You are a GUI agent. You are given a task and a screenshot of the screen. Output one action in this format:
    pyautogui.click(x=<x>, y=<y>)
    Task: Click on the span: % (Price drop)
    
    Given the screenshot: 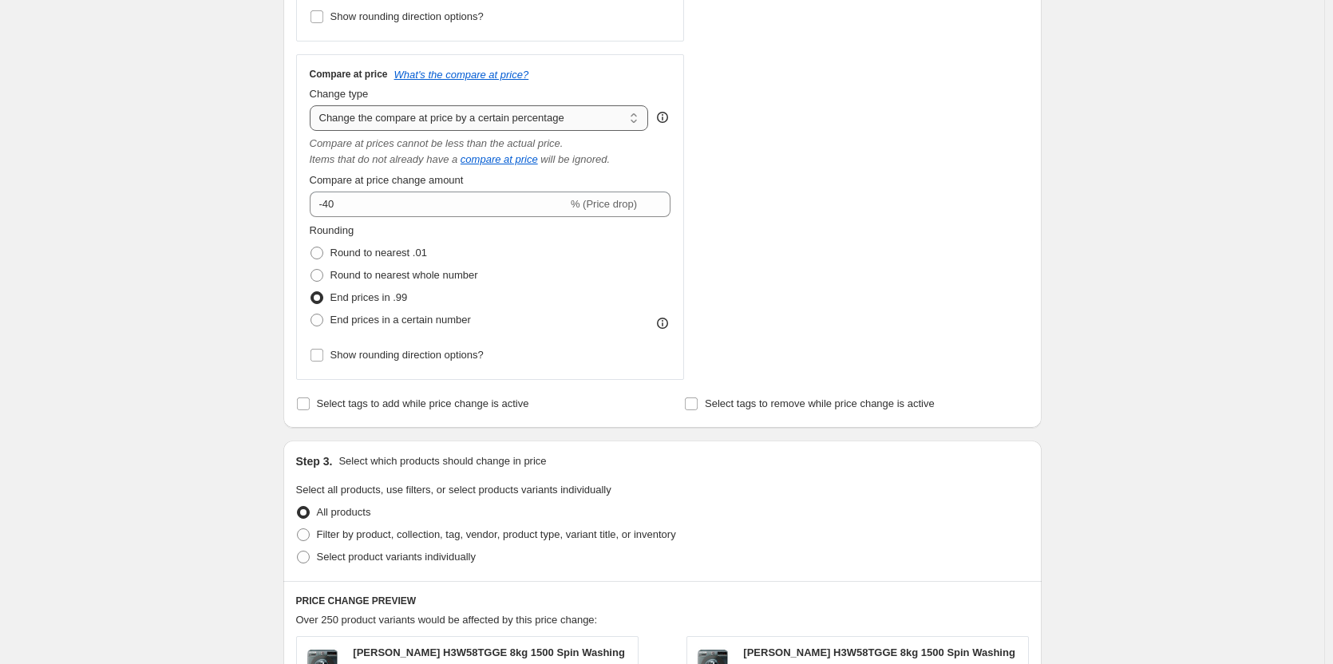 What is the action you would take?
    pyautogui.click(x=604, y=204)
    